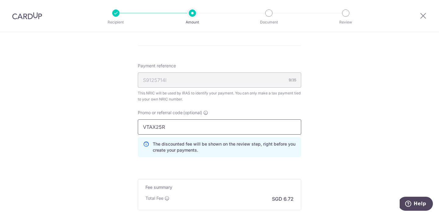 Image resolution: width=439 pixels, height=215 pixels. What do you see at coordinates (193, 113) in the screenshot?
I see `span: (optional)` at bounding box center [193, 113].